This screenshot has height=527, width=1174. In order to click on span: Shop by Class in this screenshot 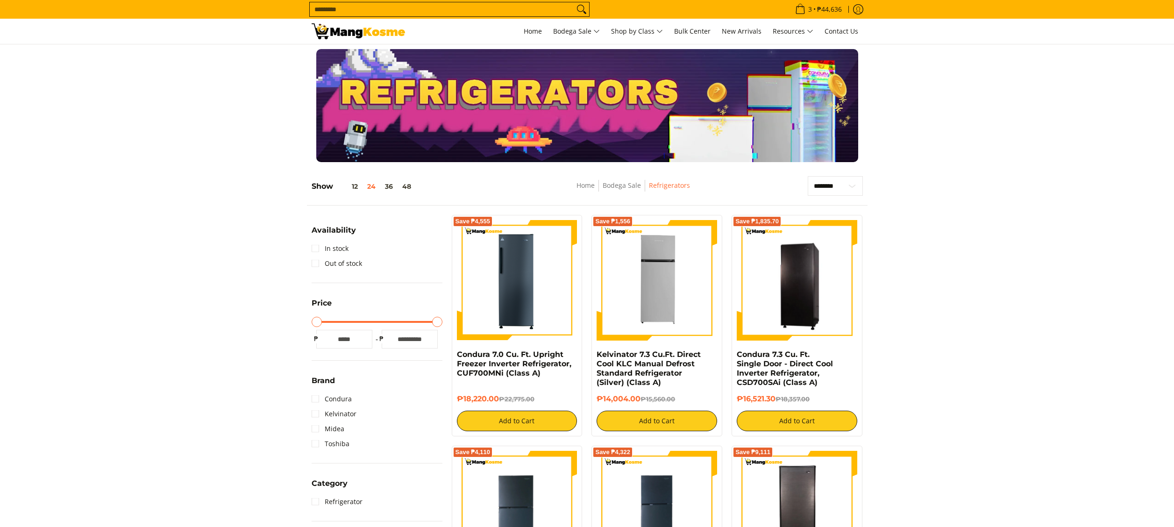, I will do `click(637, 31)`.